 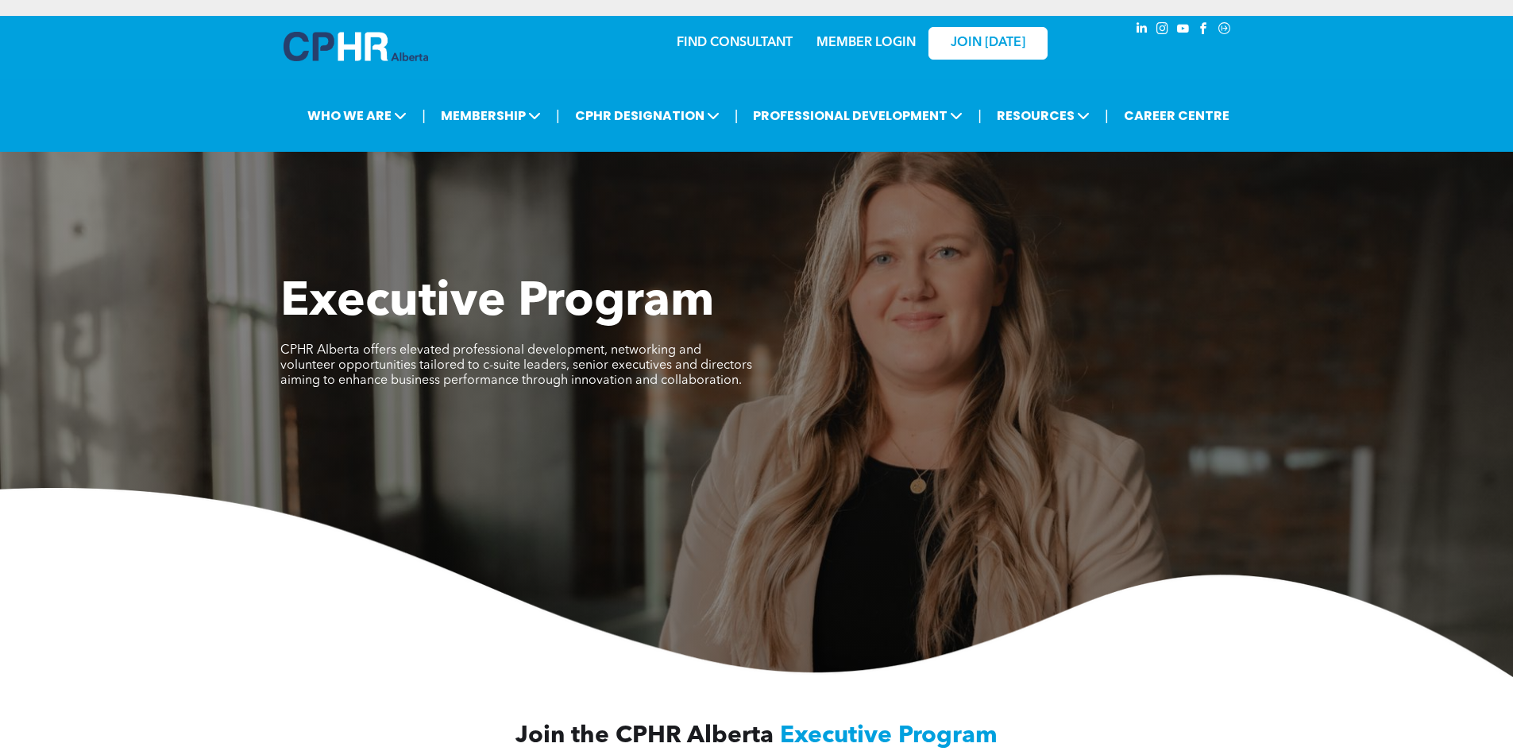 What do you see at coordinates (1176, 115) in the screenshot?
I see `a: CAREER CENTRE` at bounding box center [1176, 115].